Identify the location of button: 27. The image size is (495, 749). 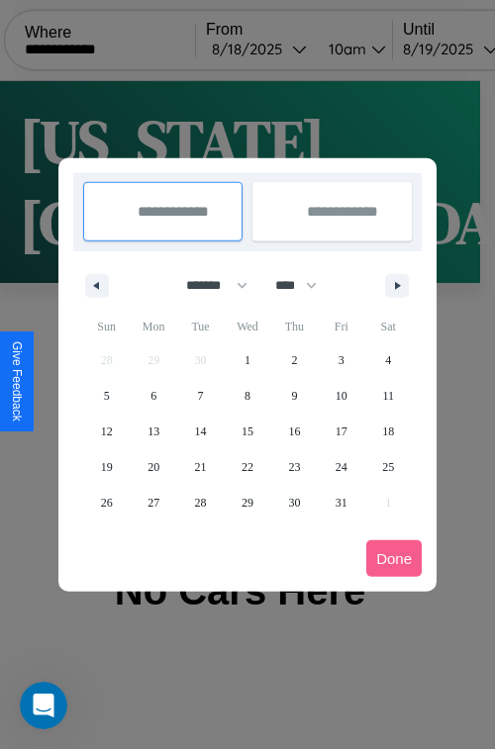
(152, 503).